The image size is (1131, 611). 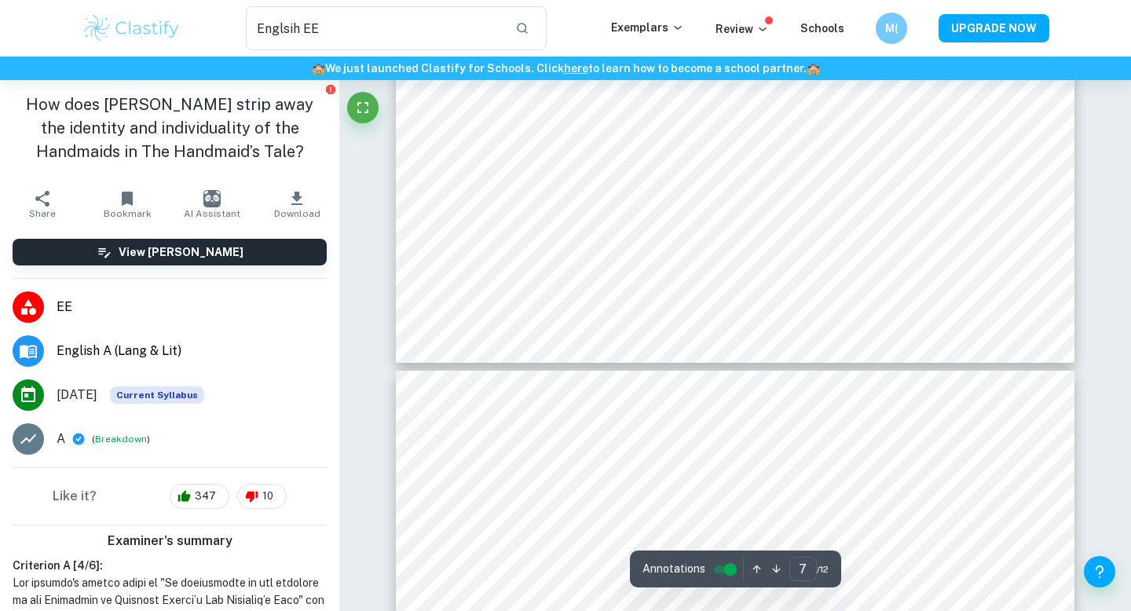 What do you see at coordinates (42, 214) in the screenshot?
I see `span: Share` at bounding box center [42, 214].